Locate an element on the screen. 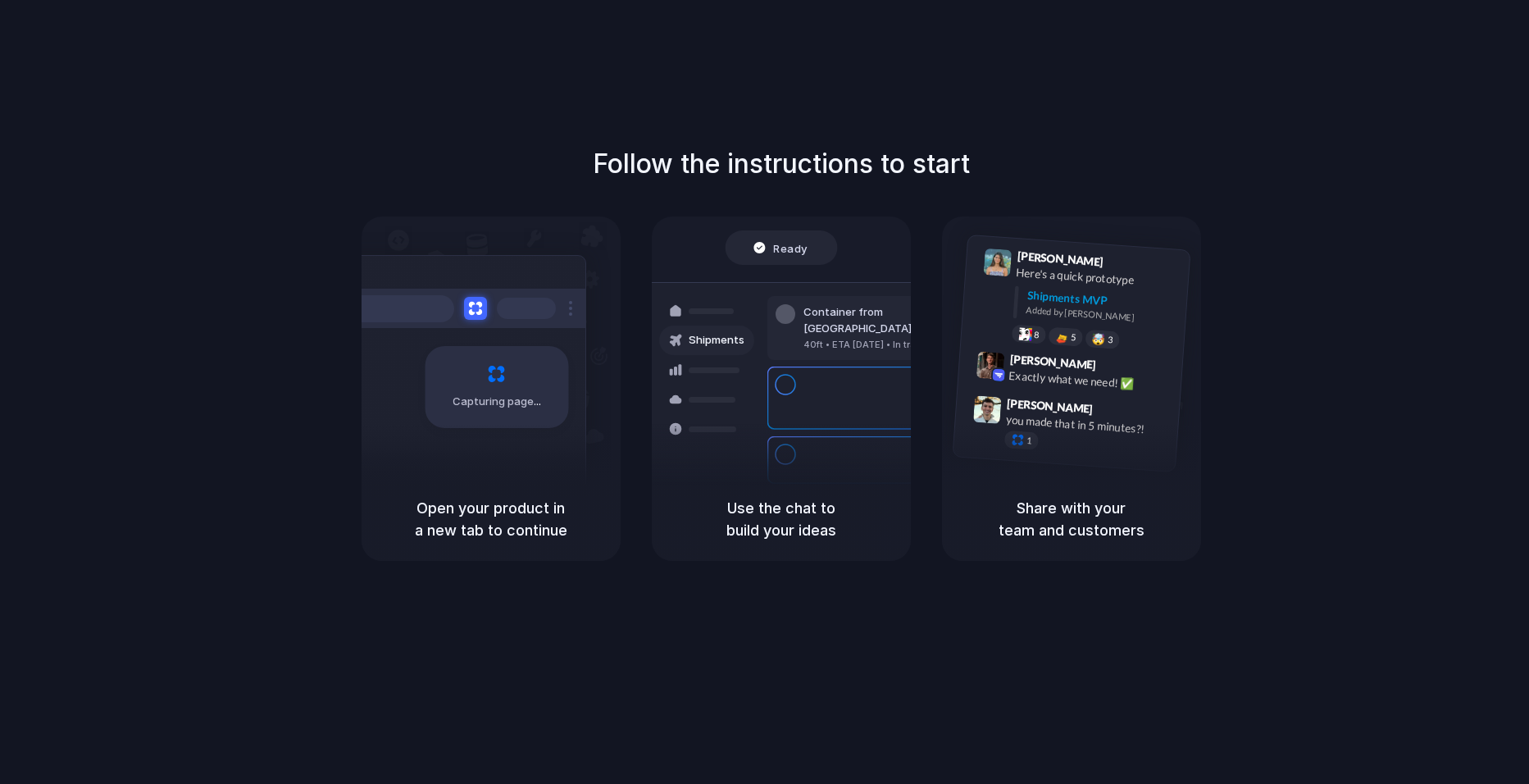 The height and width of the screenshot is (784, 1529). h1: Follow the instructions to start is located at coordinates (781, 164).